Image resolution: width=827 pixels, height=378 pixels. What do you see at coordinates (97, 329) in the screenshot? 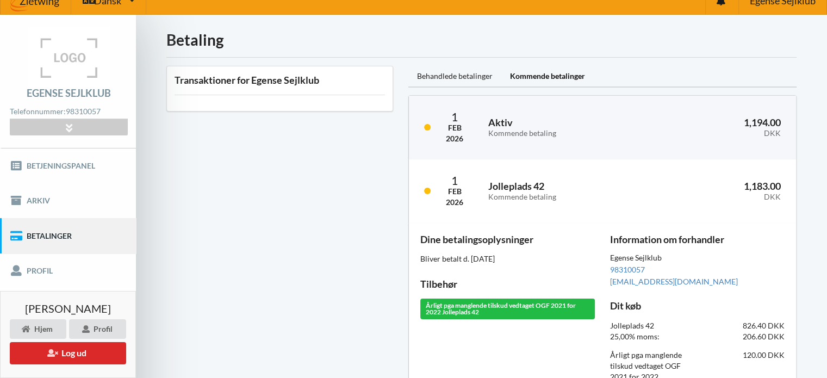
I see `div: Profil` at bounding box center [97, 329].